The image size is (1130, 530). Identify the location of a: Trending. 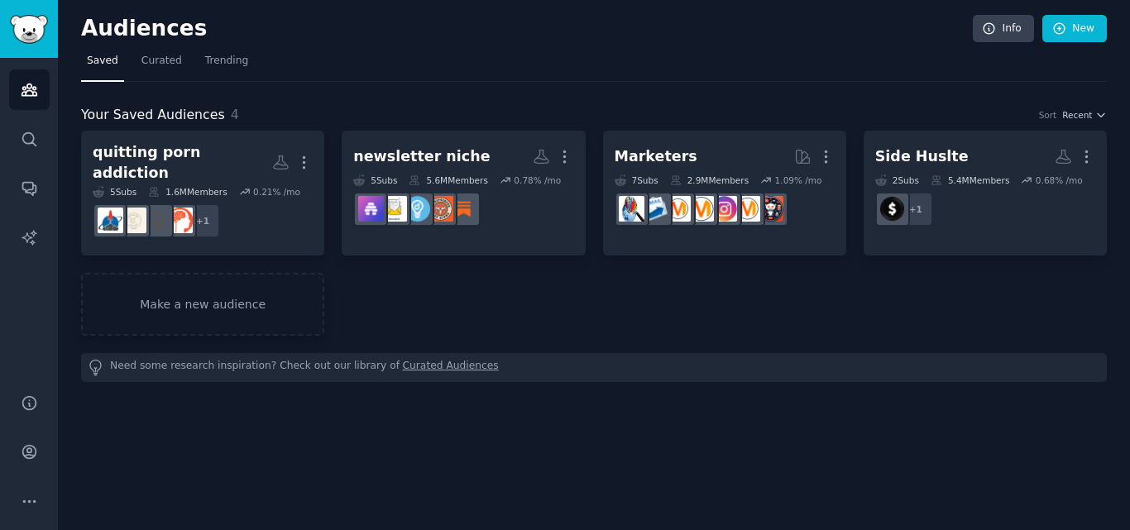
(227, 65).